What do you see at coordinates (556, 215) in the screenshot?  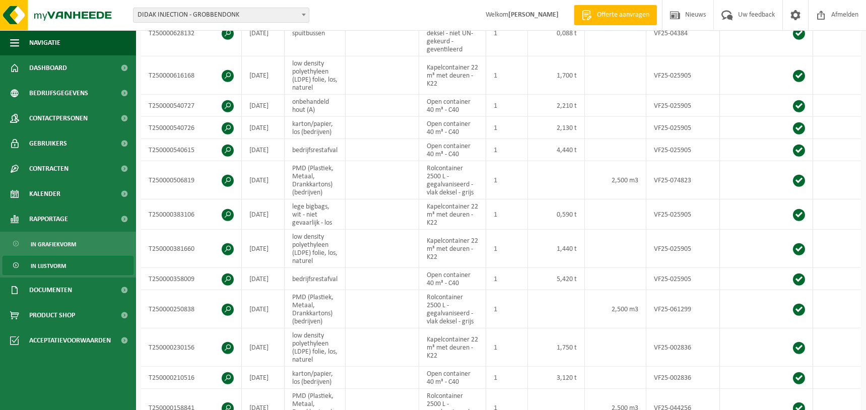 I see `td: 0,590 t` at bounding box center [556, 215].